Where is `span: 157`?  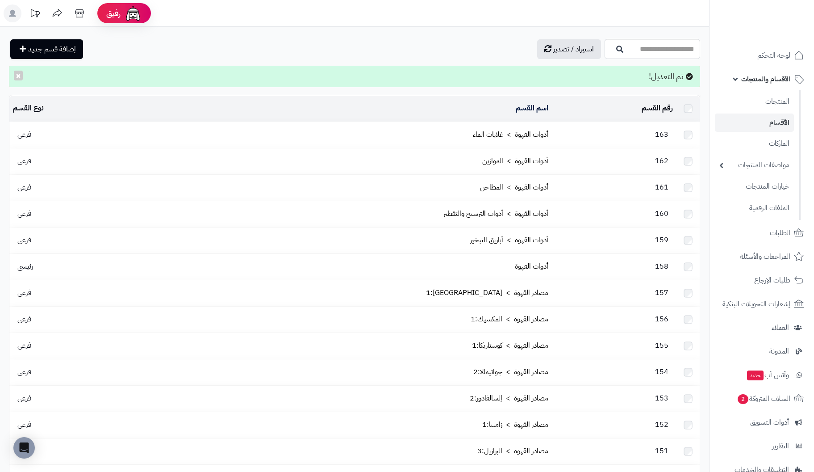 span: 157 is located at coordinates (662, 293).